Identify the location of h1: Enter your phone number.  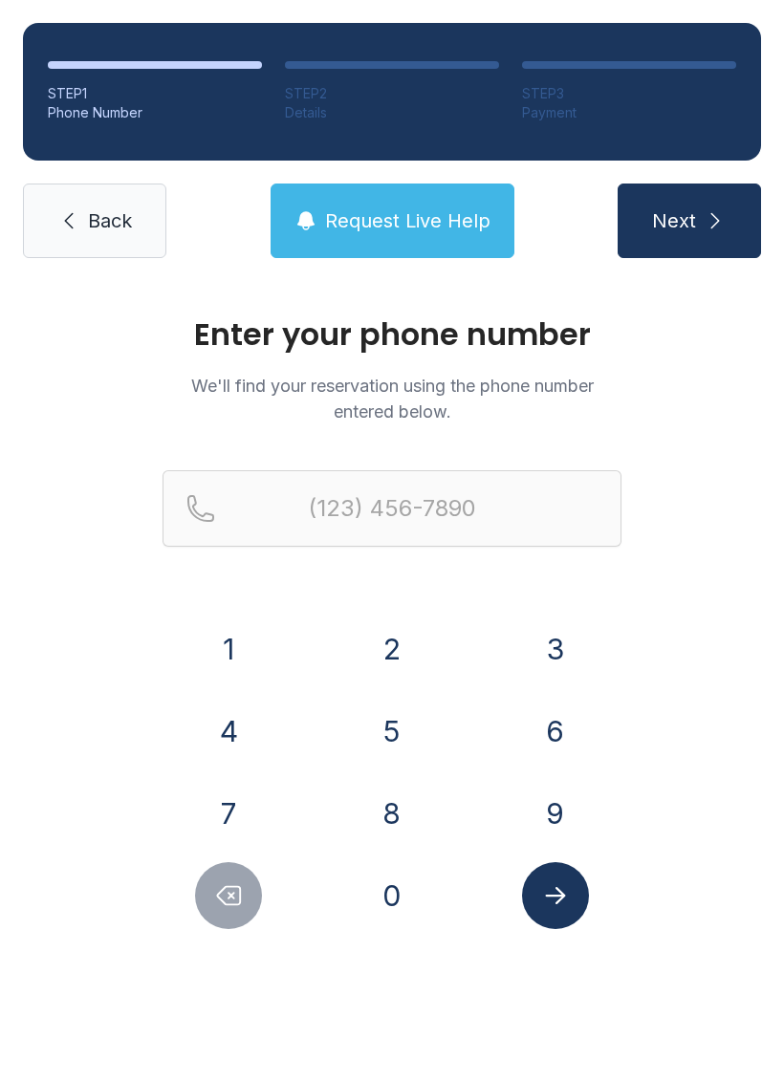
(392, 335).